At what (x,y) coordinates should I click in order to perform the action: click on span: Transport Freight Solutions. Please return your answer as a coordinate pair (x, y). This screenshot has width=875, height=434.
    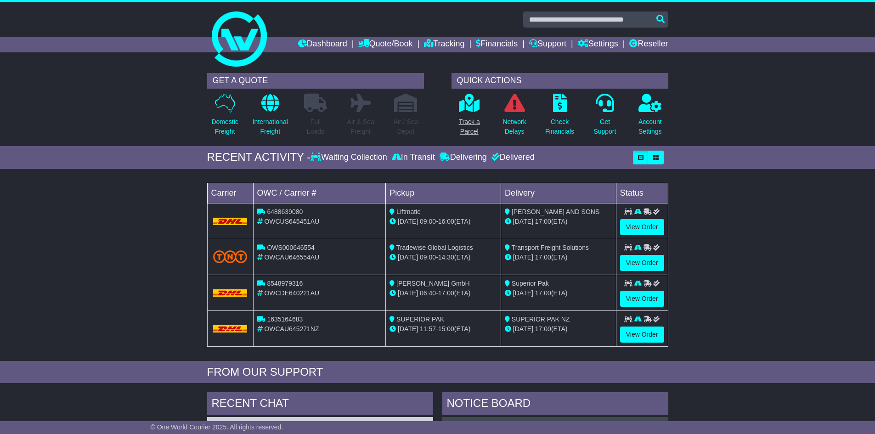
    Looking at the image, I should click on (550, 247).